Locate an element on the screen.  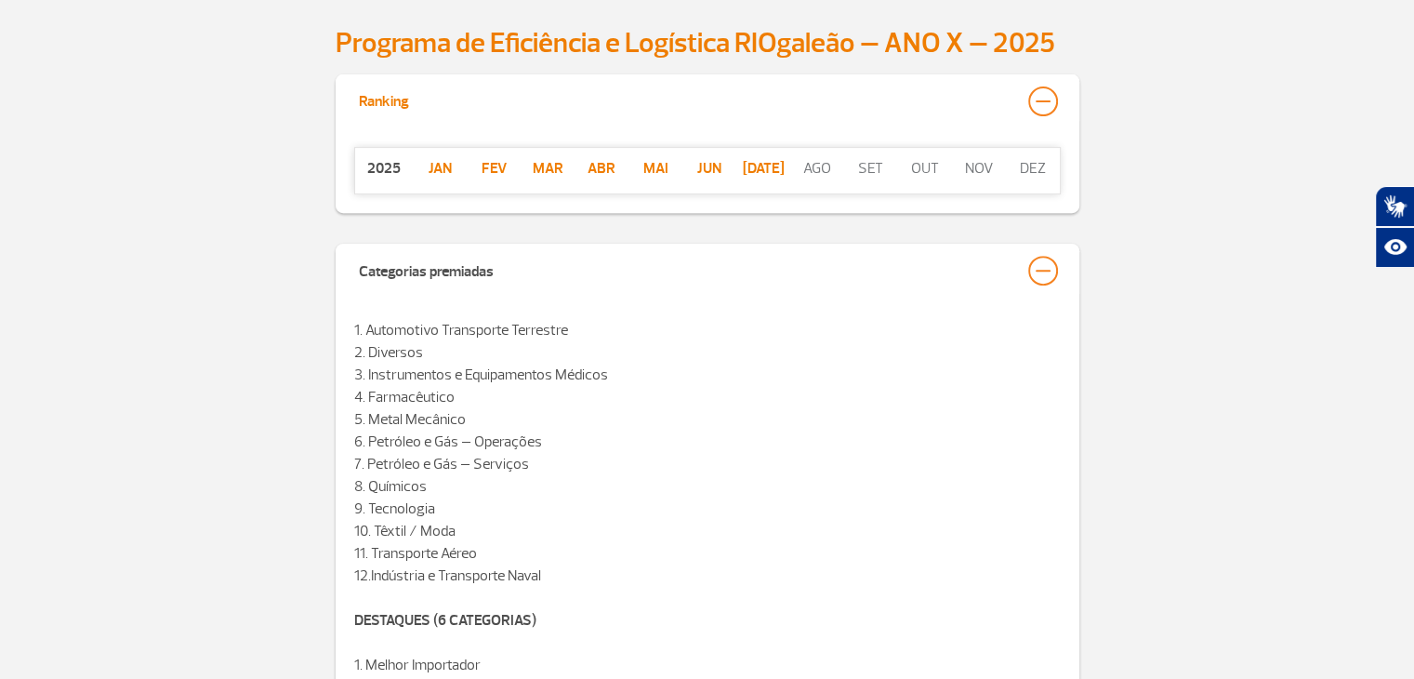
a: jan is located at coordinates (441, 168).